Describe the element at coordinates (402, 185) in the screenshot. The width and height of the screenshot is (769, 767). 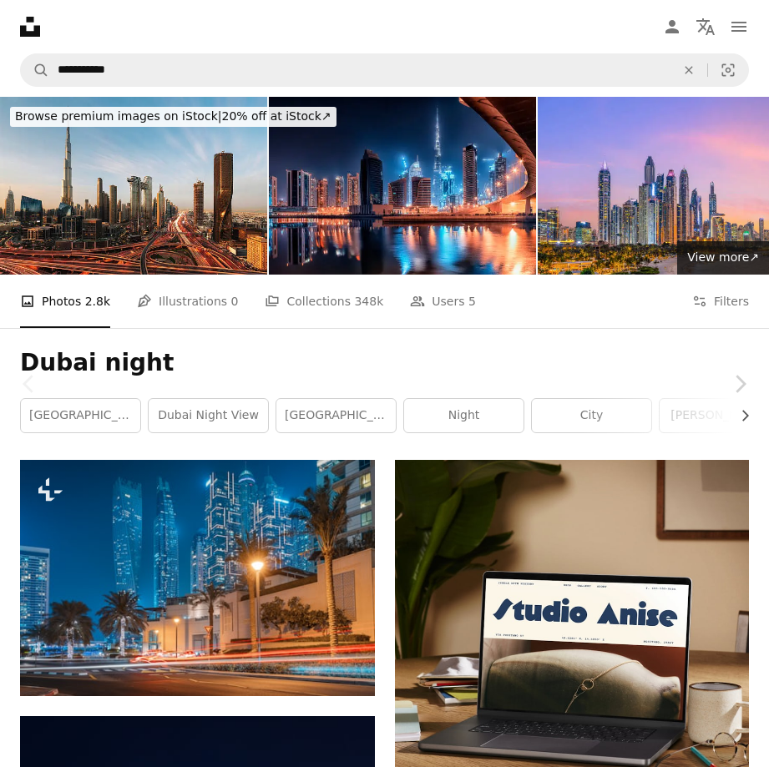
I see `img: Dubai city by night` at that location.